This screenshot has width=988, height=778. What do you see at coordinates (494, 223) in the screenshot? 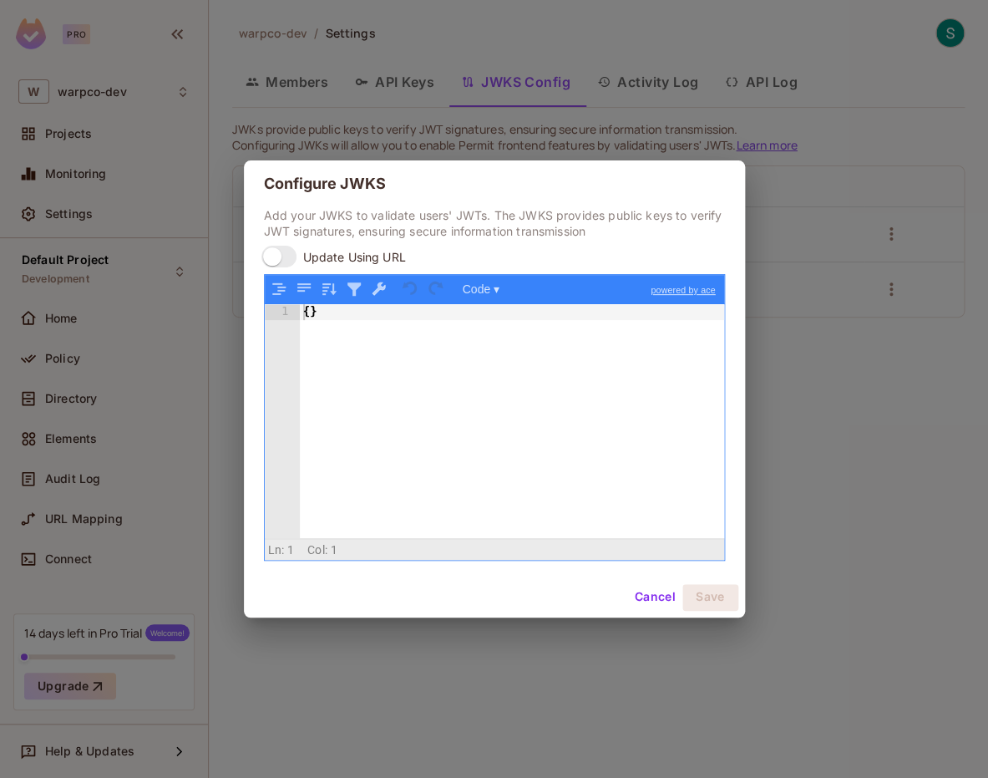
I see `p: Add your JWKS to validate users' JWTs. The JWKS provides public keys to verify JWT signatures, en...` at bounding box center [494, 223].